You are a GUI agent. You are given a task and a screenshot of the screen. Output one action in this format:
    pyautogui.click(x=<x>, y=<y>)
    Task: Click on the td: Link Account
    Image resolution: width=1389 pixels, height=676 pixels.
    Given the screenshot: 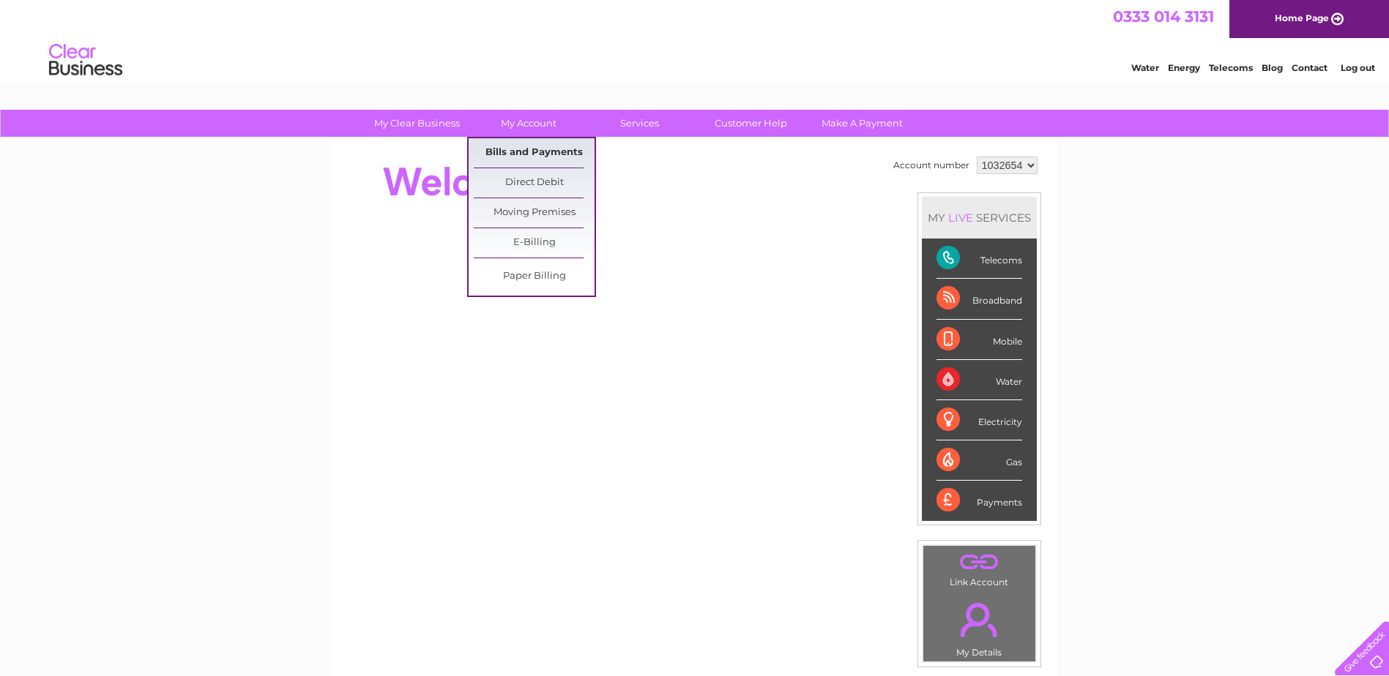 What is the action you would take?
    pyautogui.click(x=979, y=568)
    